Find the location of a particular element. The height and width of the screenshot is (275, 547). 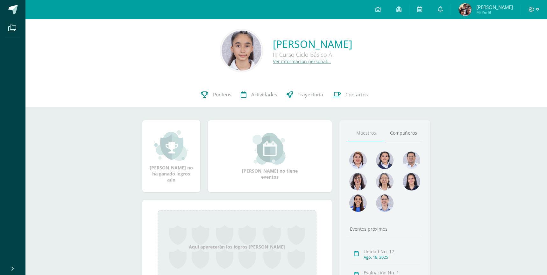

div: III Curso Ciclo Básico A is located at coordinates (313, 54).